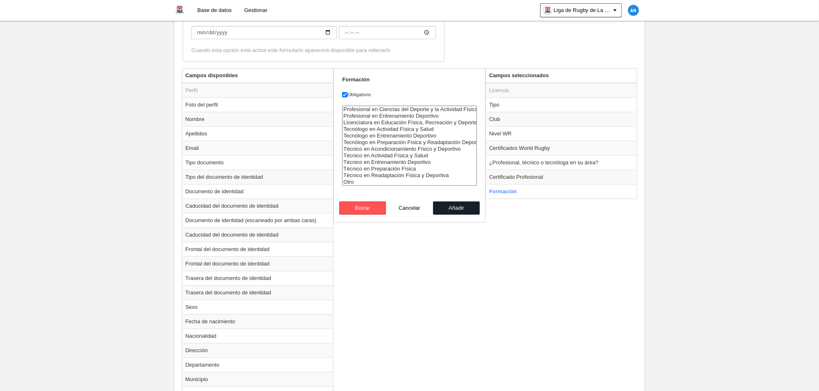 The height and width of the screenshot is (391, 819). Describe the element at coordinates (258, 191) in the screenshot. I see `td: Documento de identidad` at that location.